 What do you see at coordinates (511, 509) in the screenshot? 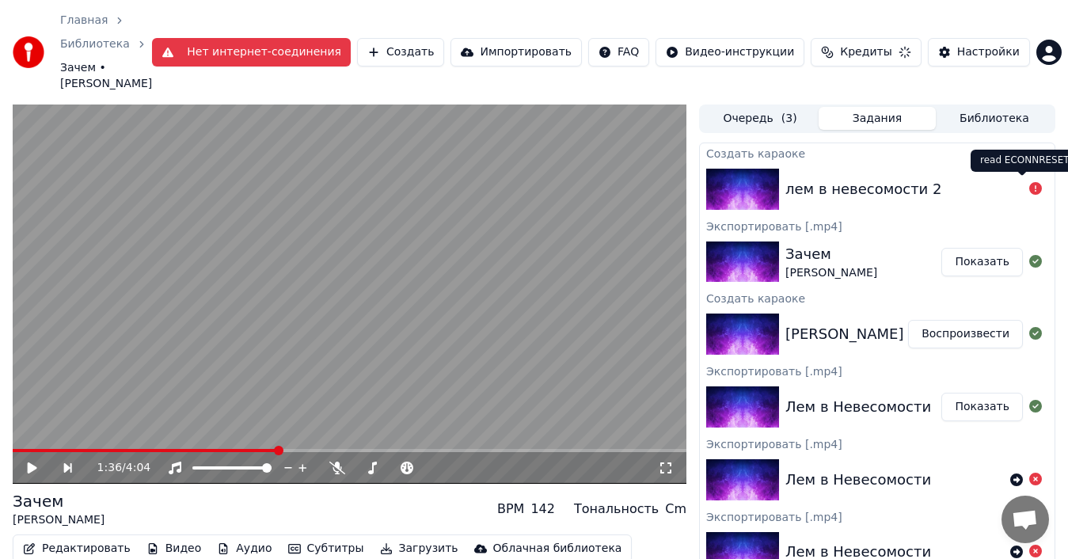
I see `div: BPM` at bounding box center [511, 509].